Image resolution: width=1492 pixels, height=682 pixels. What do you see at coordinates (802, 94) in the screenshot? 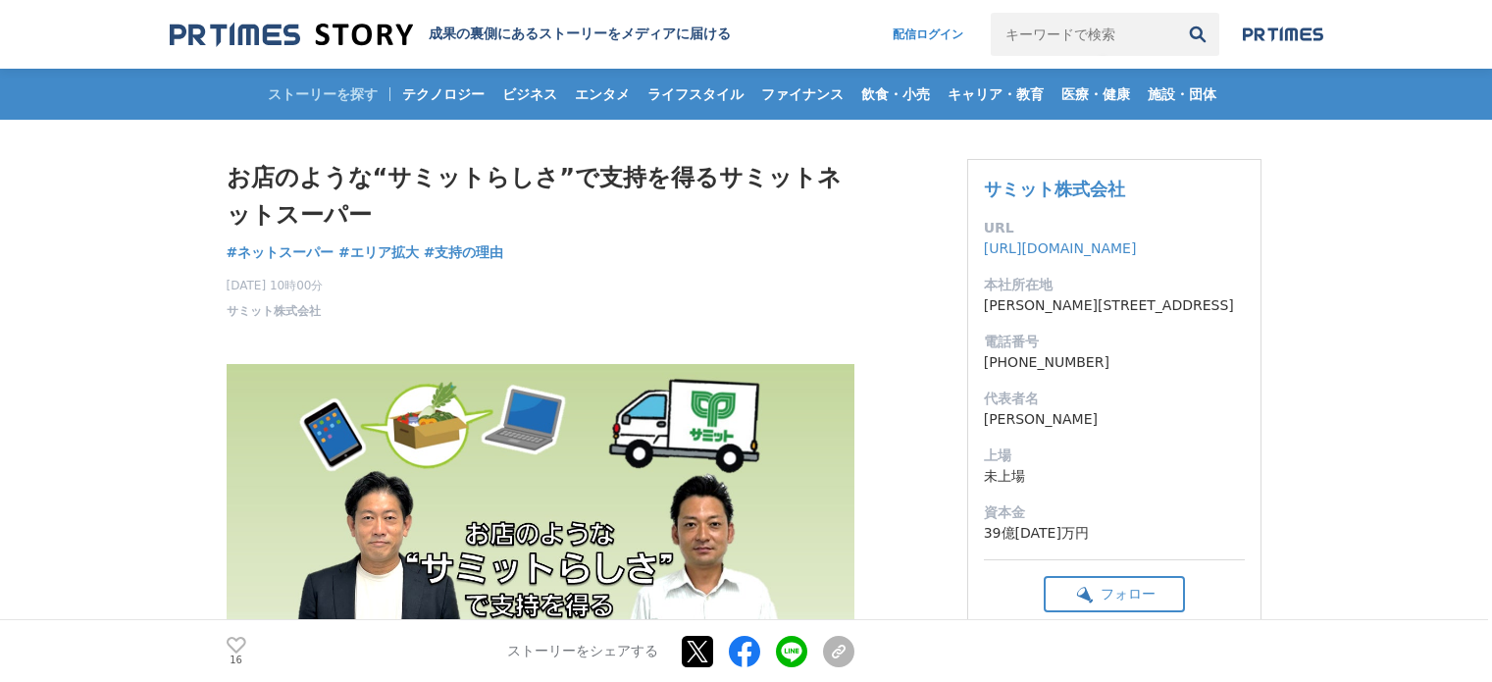
I see `a: ファイナンス` at bounding box center [802, 94].